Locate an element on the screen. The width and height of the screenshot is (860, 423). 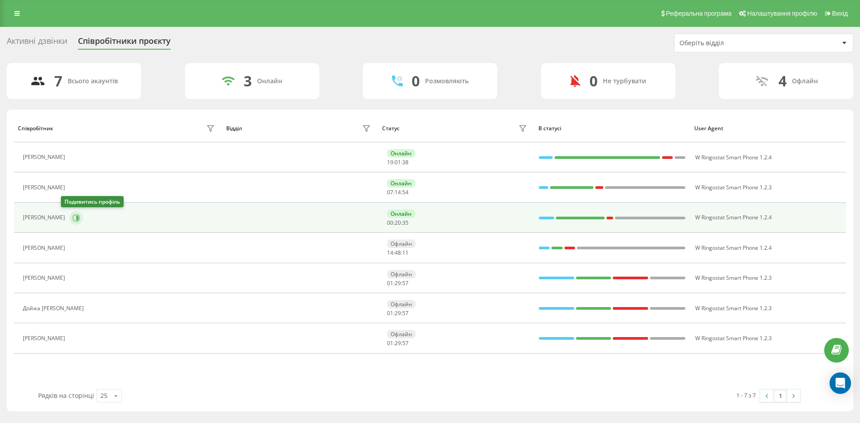
span: 11 is located at coordinates (405, 253).